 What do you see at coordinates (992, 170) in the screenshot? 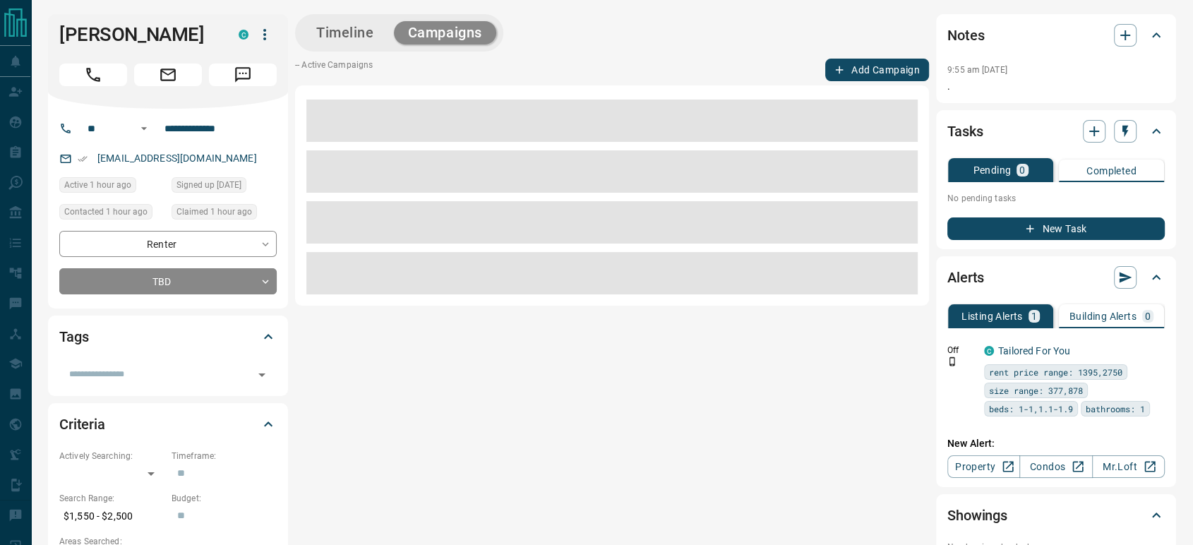
I see `p: Pending` at bounding box center [992, 170].